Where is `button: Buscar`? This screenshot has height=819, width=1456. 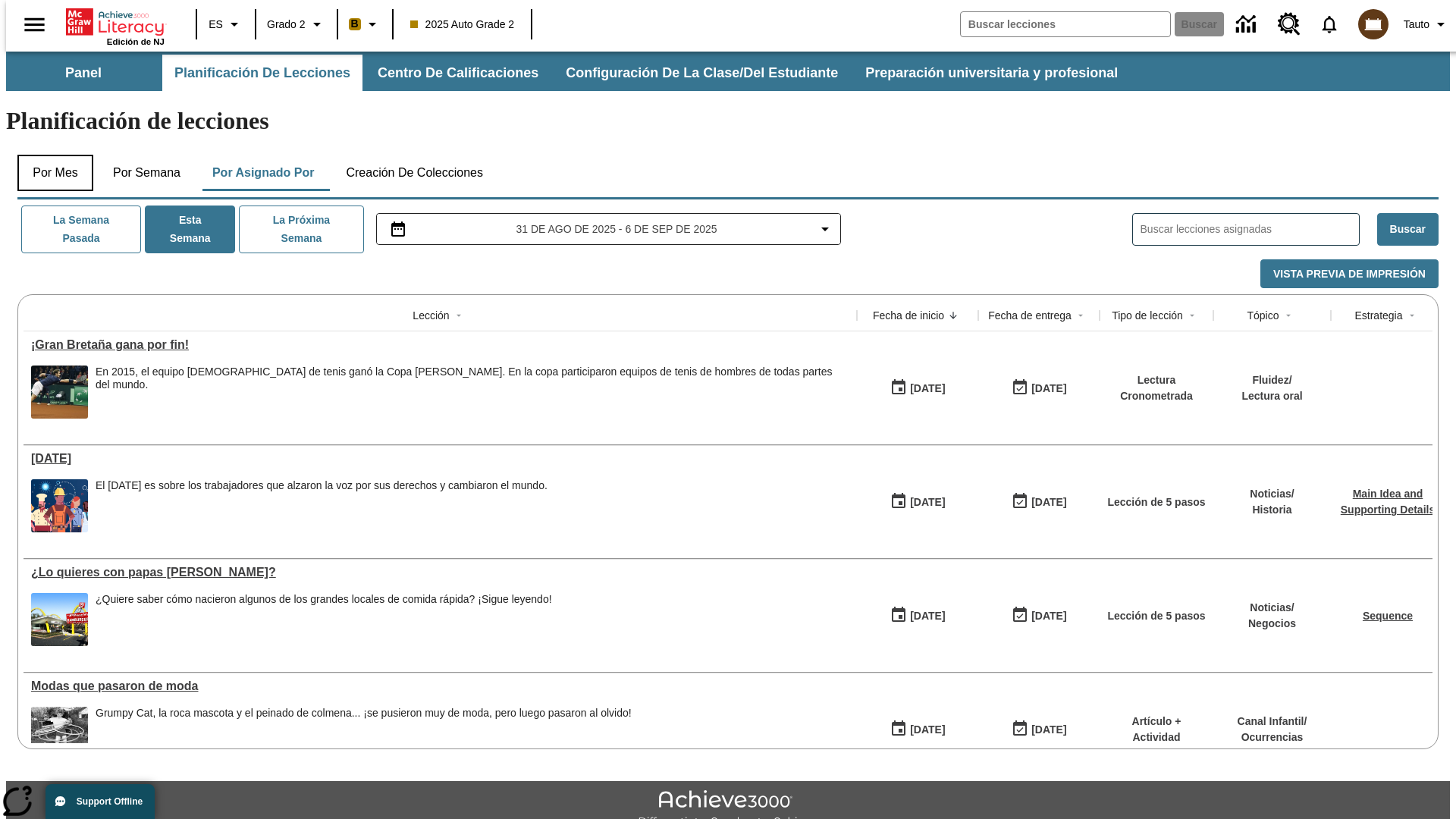
button: Buscar is located at coordinates (1407, 229).